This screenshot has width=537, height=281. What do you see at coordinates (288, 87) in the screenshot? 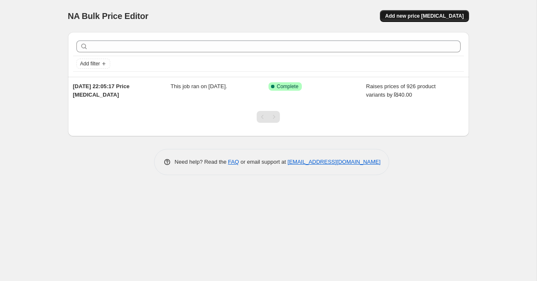
I see `span: Complete` at bounding box center [288, 87].